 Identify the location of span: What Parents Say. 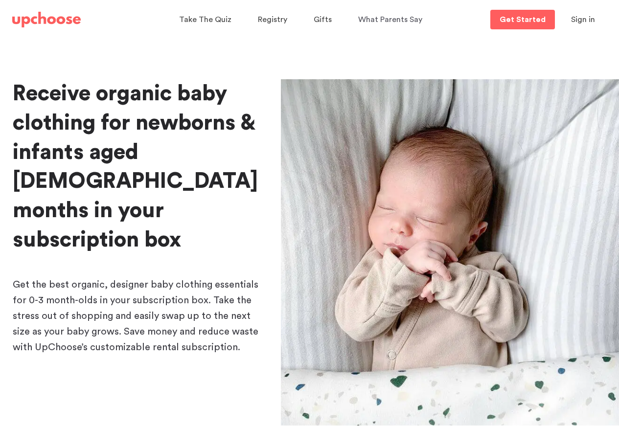
(390, 20).